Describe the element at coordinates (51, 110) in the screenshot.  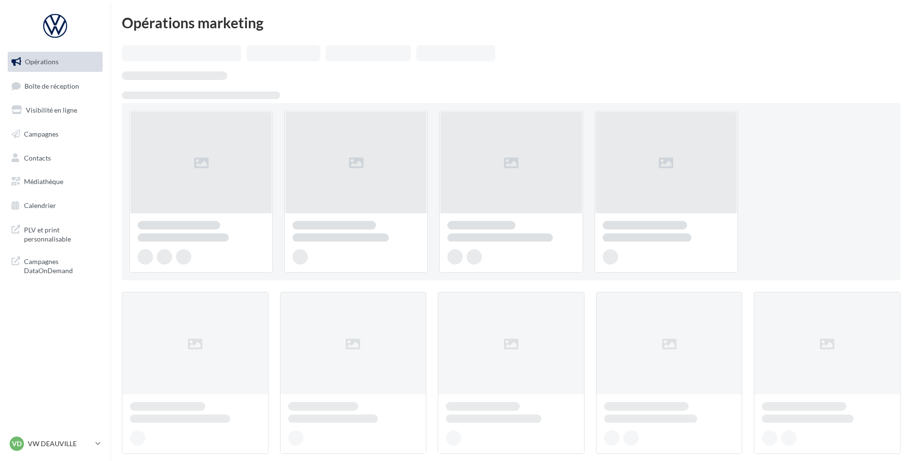
I see `span: Visibilité en ligne` at that location.